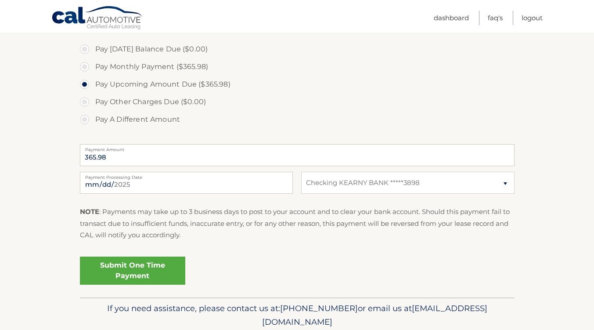 This screenshot has width=594, height=330. I want to click on a: FAQ's, so click(495, 18).